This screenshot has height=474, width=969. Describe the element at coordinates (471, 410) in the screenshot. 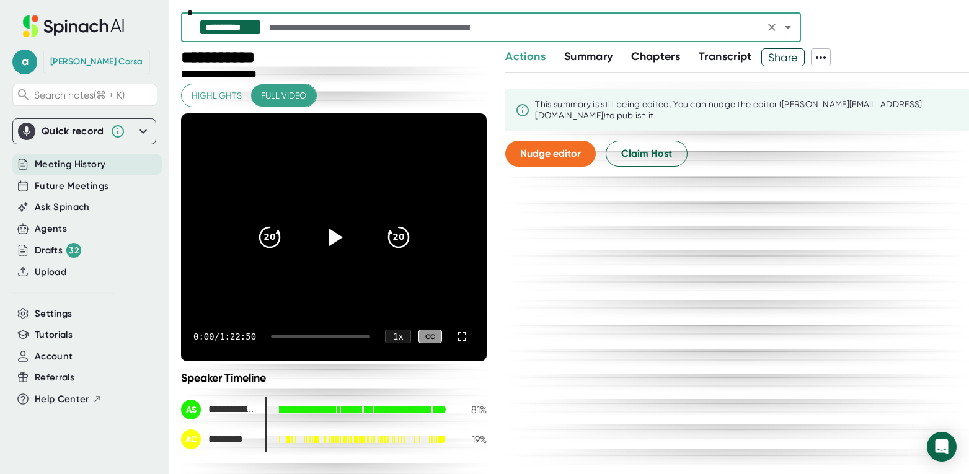

I see `div: 81 %` at that location.